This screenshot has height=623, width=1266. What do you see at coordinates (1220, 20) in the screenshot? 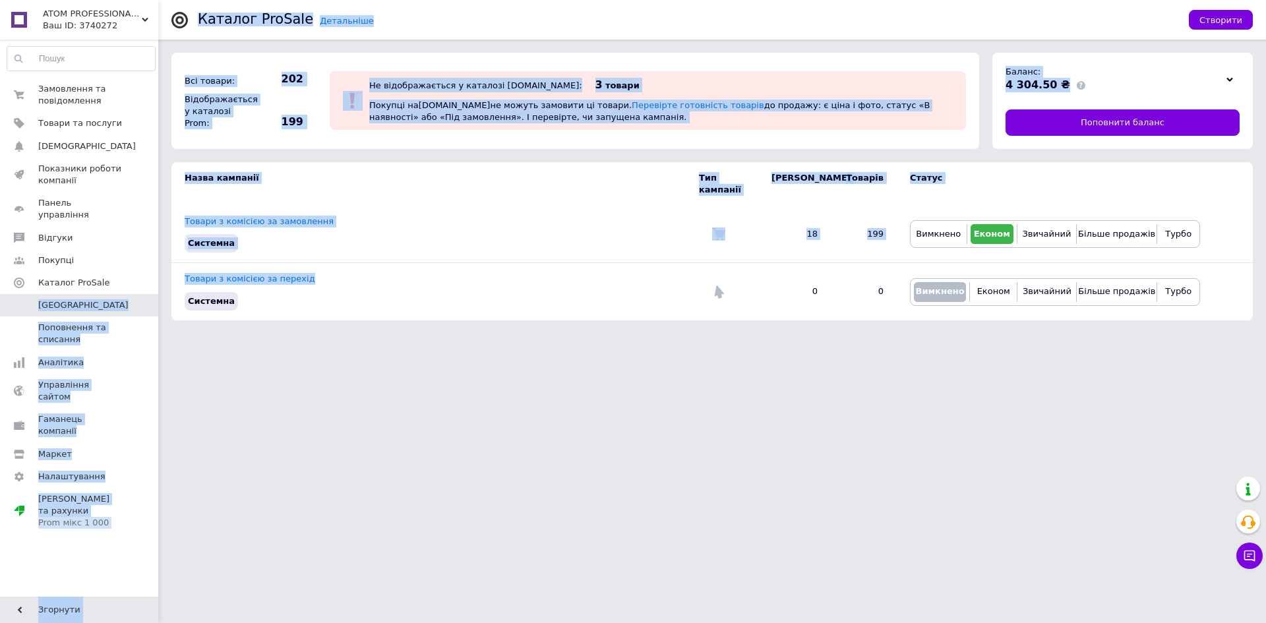
I see `span: Створити` at bounding box center [1220, 20].